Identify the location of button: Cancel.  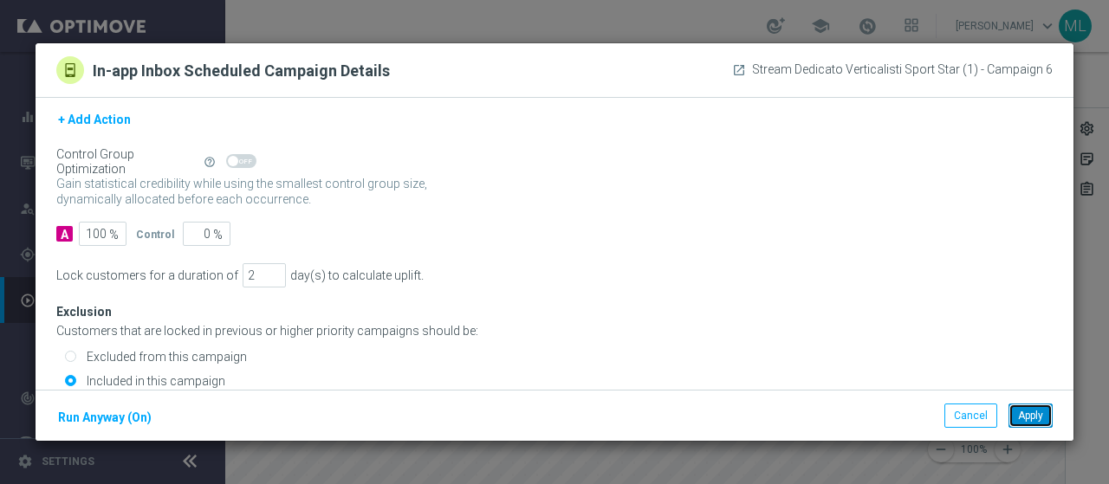
(970, 416).